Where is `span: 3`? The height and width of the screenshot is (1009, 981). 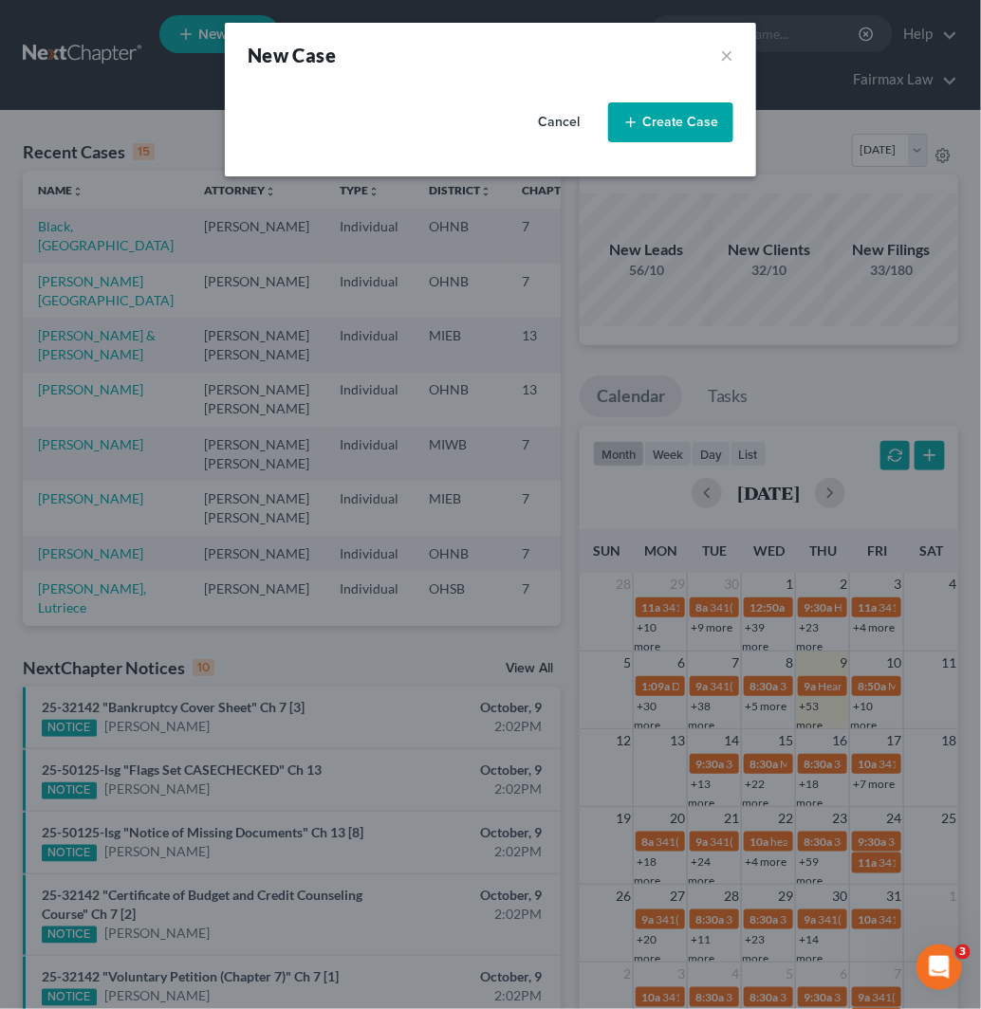 span: 3 is located at coordinates (963, 953).